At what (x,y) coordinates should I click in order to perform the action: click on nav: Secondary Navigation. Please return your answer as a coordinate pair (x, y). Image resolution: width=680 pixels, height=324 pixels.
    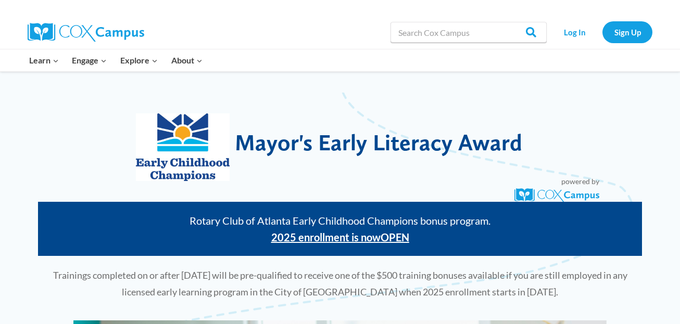
    Looking at the image, I should click on (602, 32).